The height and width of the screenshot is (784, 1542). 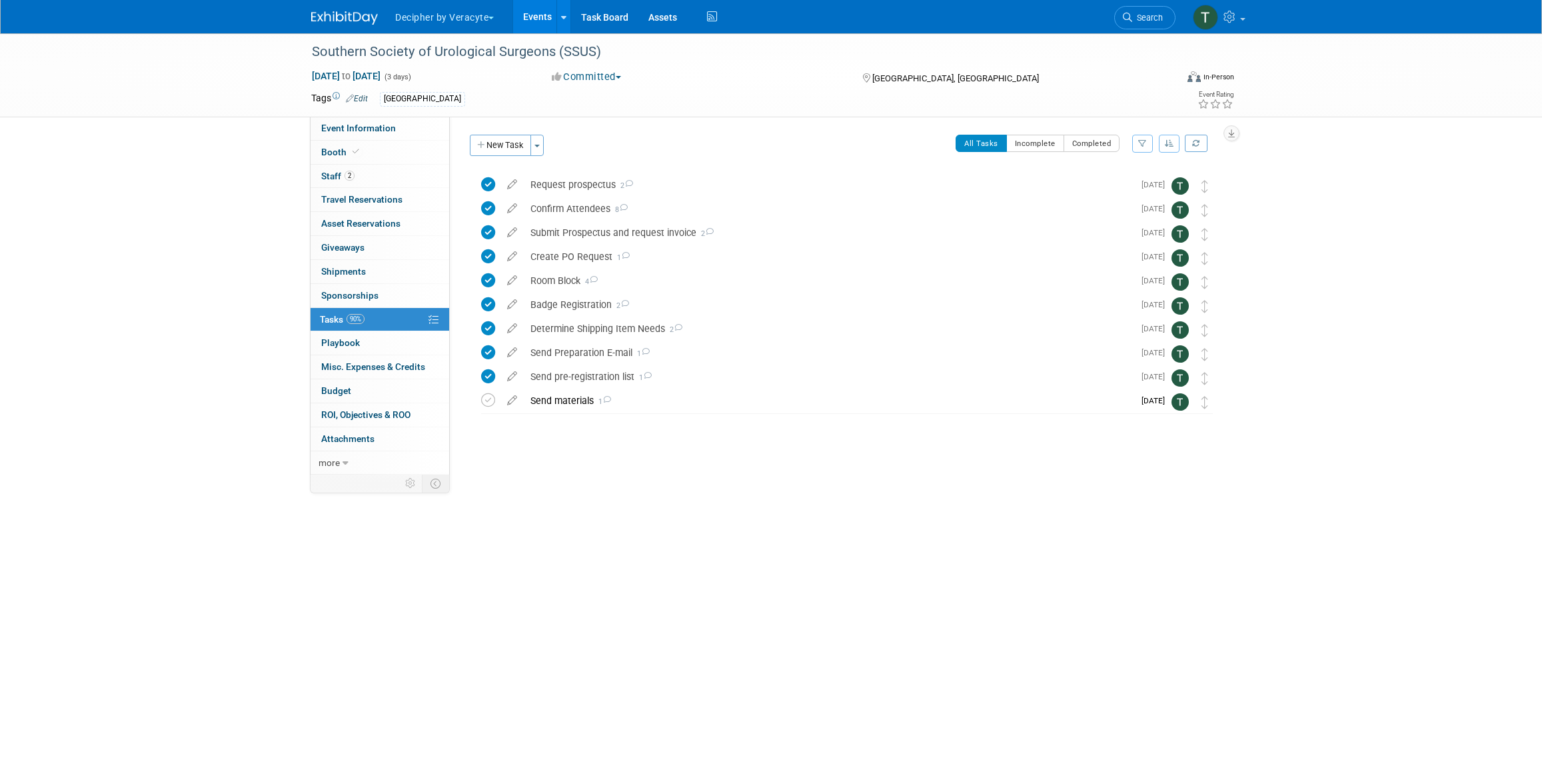 I want to click on a: Edit, so click(x=357, y=99).